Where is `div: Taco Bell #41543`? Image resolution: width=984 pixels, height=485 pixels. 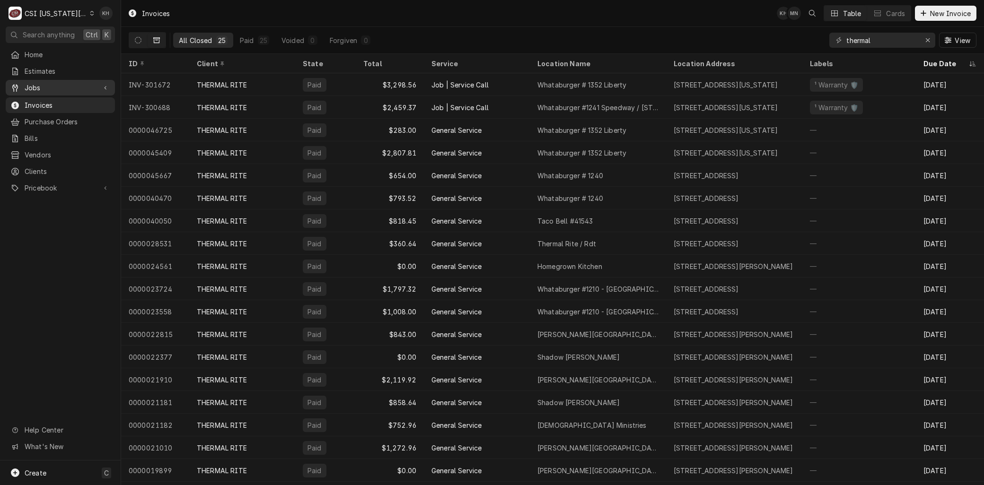
div: Taco Bell #41543 is located at coordinates (565, 221).